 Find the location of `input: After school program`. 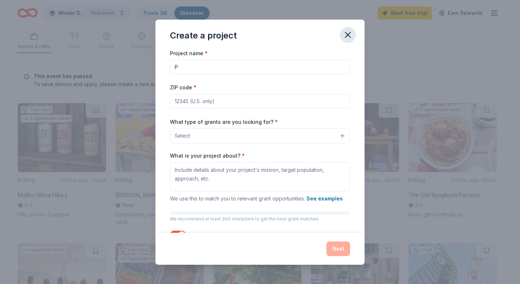

input: After school program is located at coordinates (260, 67).